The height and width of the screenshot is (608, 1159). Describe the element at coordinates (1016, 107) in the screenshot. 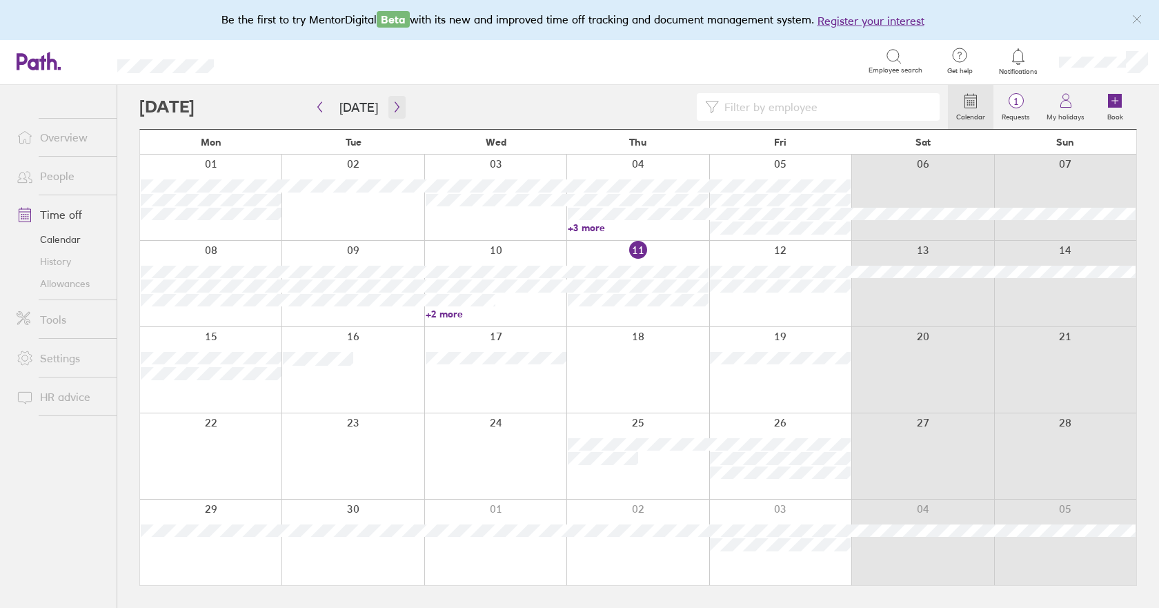

I see `a: 1Requests` at that location.